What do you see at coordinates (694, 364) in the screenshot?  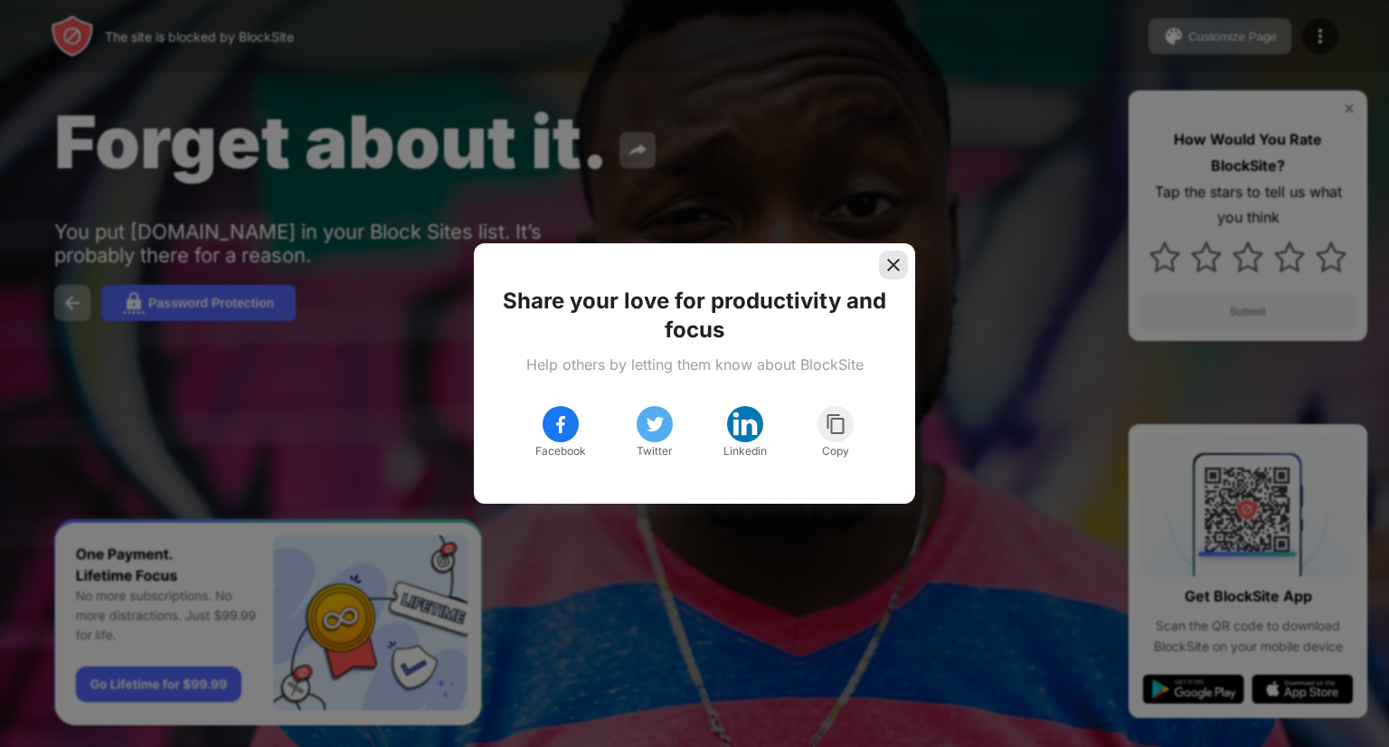 I see `div: Help others by letting them know about BlockSite` at bounding box center [694, 364].